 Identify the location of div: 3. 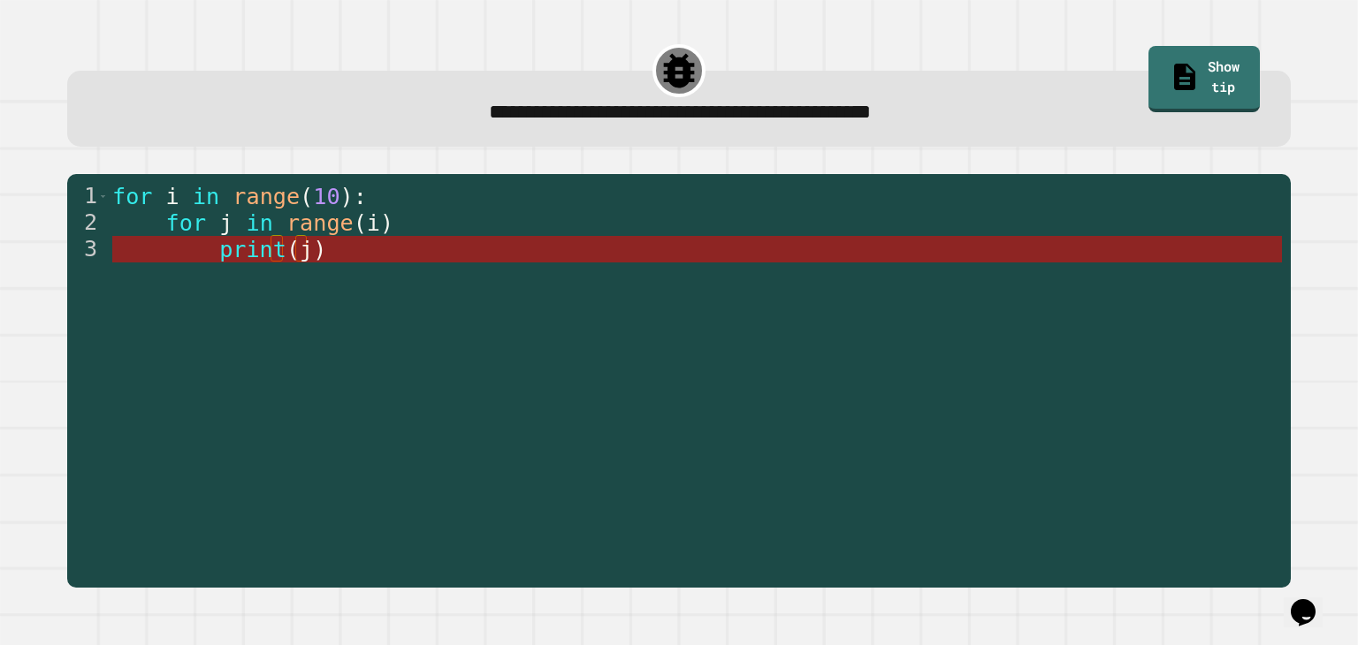
(88, 249).